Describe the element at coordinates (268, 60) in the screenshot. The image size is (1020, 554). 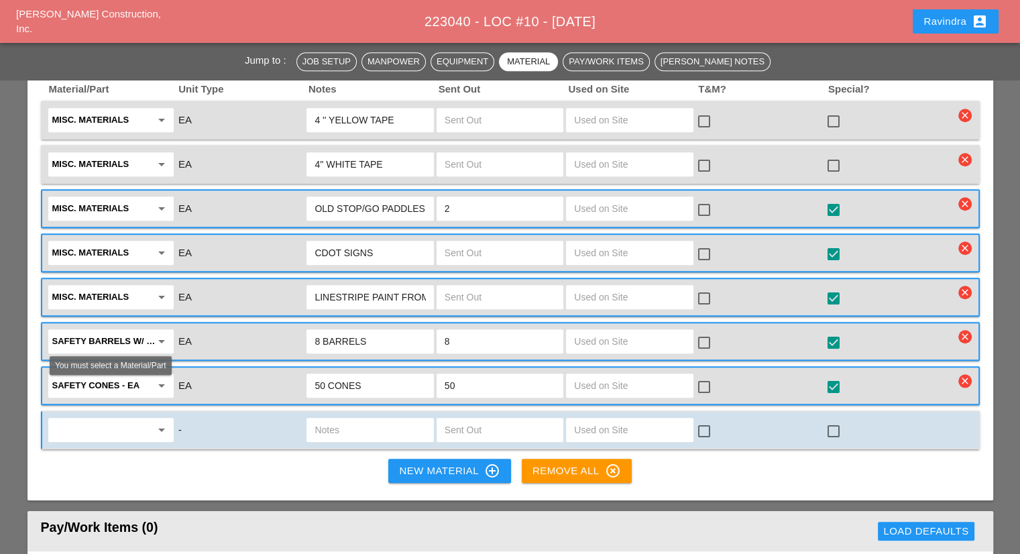
I see `span: Jump to :` at that location.